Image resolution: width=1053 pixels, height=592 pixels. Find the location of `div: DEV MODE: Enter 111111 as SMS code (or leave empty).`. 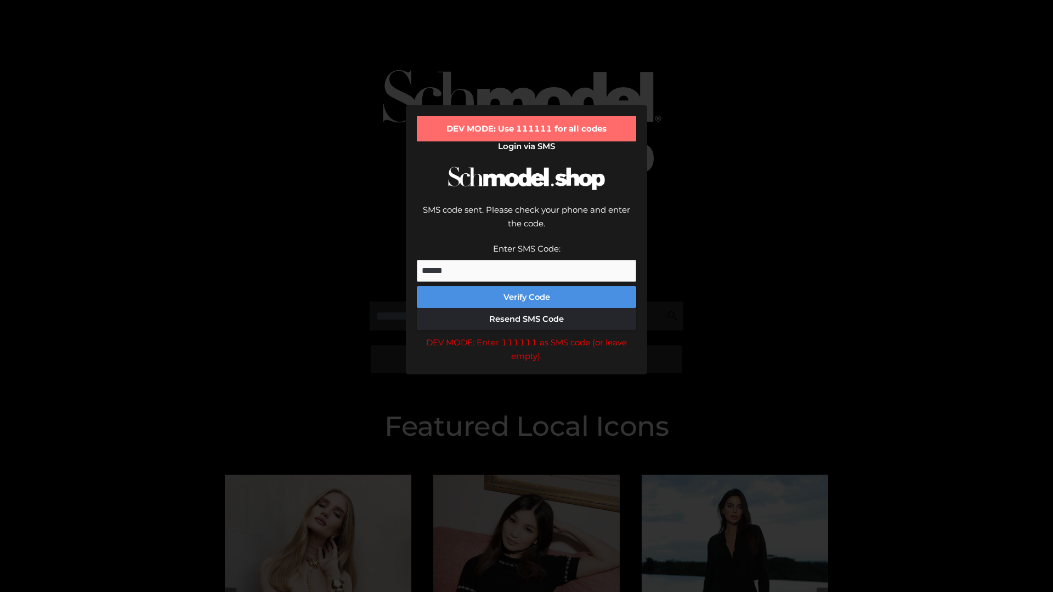

div: DEV MODE: Enter 111111 as SMS code (or leave empty). is located at coordinates (526, 349).